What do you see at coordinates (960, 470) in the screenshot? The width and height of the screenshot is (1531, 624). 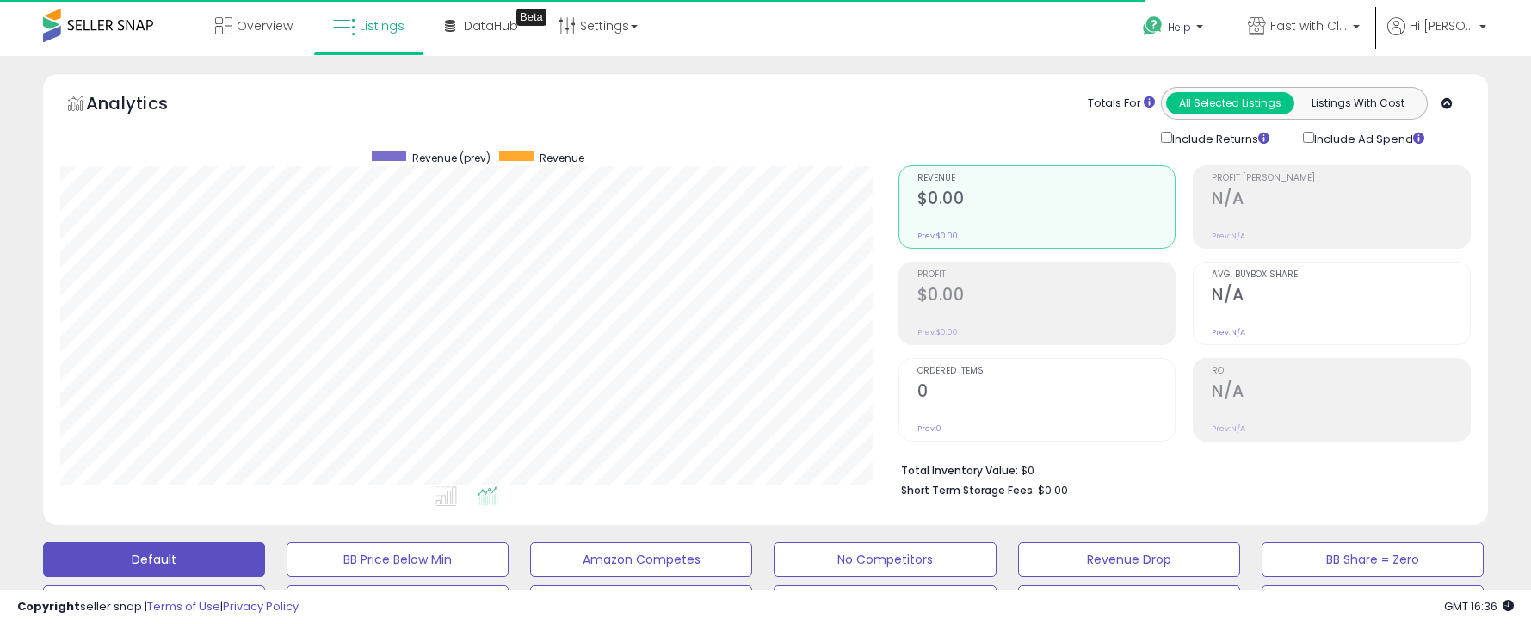 I see `b: Total Inventory Value:` at bounding box center [960, 470].